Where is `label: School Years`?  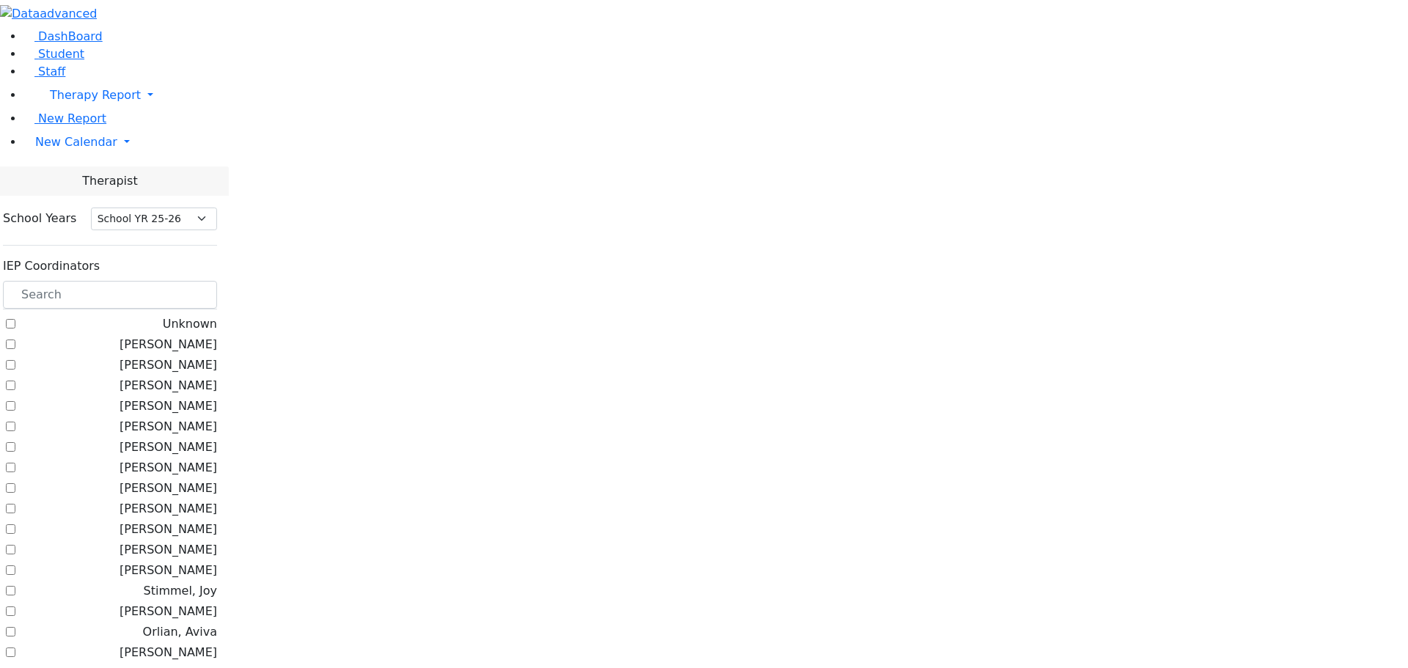 label: School Years is located at coordinates (40, 219).